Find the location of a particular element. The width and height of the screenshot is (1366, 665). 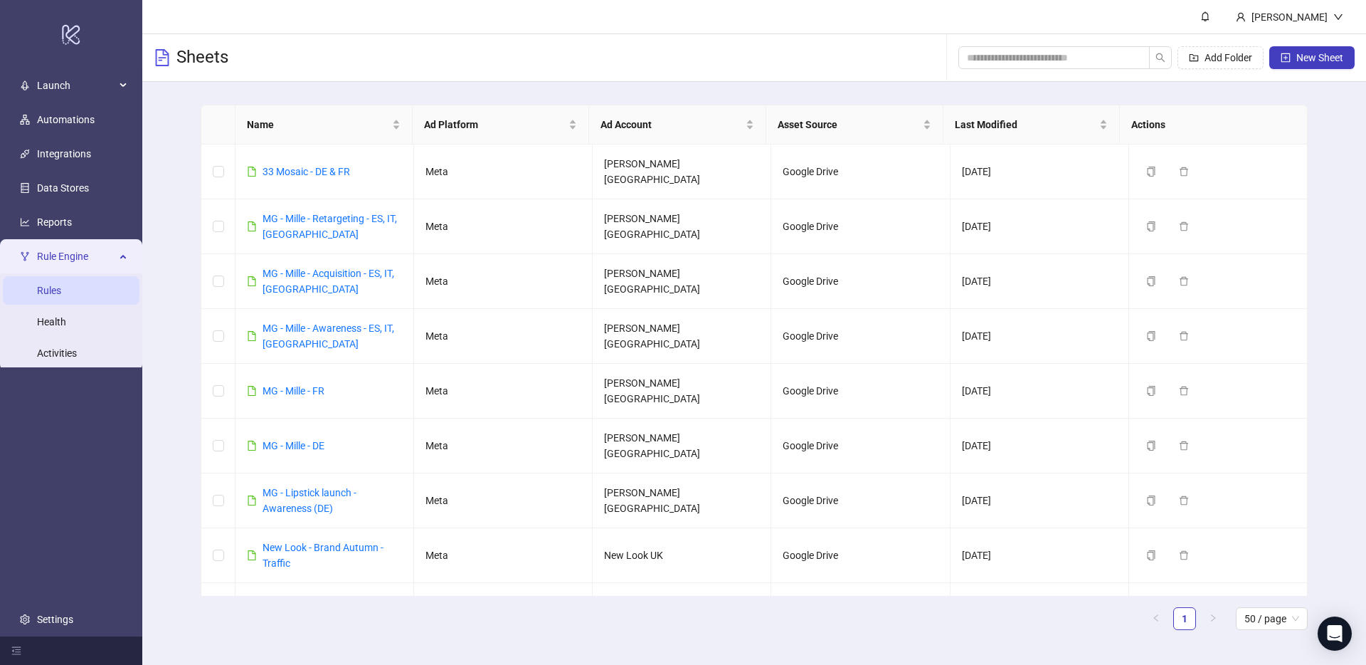

a: MG - Lipstick launch - Awareness (DE) is located at coordinates (310, 500).